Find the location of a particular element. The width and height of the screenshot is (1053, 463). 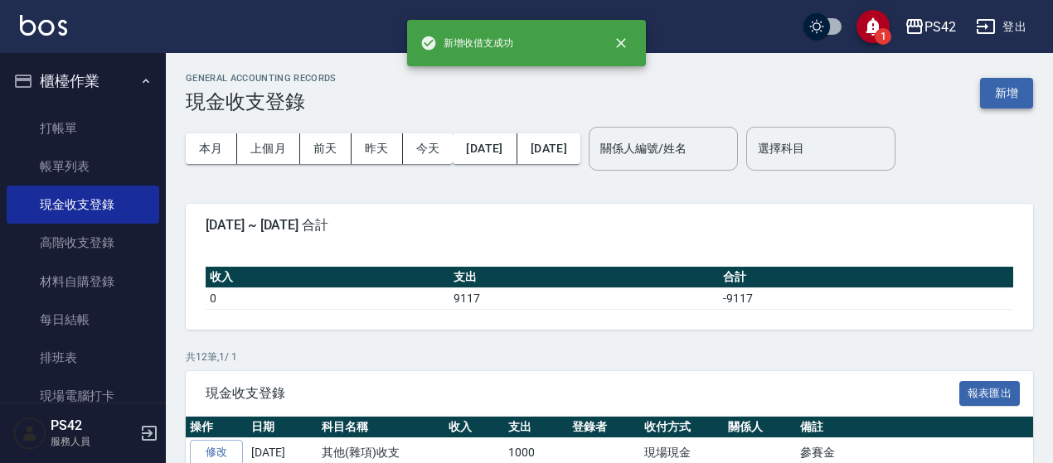

button: 報表匯出 is located at coordinates (990, 394).